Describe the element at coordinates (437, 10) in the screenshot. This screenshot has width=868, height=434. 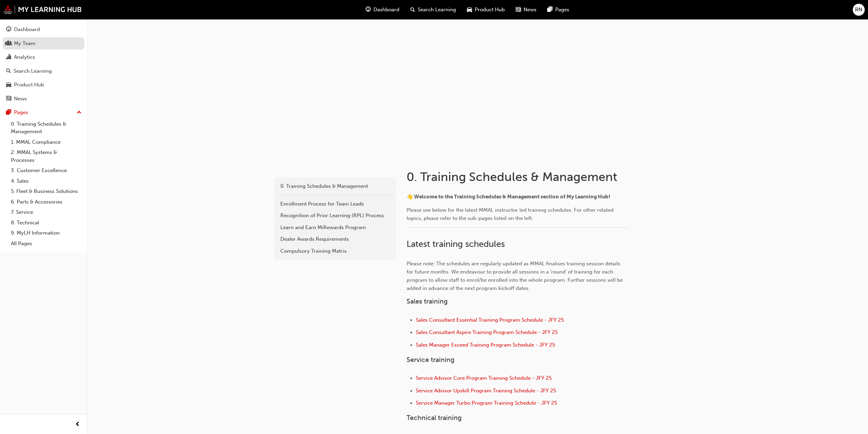
I see `span: Search Learning` at that location.